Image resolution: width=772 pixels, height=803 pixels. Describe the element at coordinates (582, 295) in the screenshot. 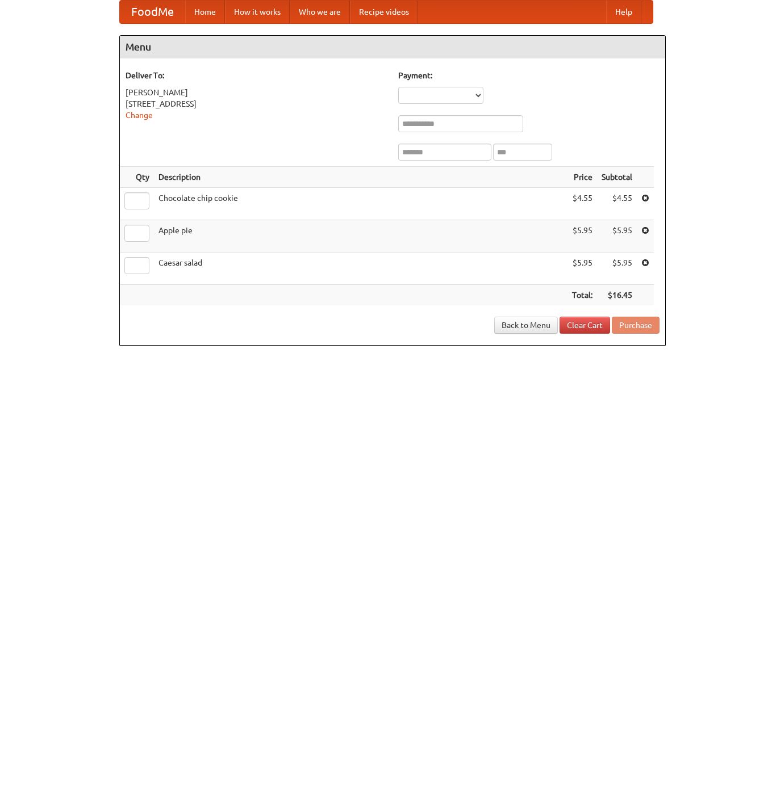

I see `th: Total:` at that location.